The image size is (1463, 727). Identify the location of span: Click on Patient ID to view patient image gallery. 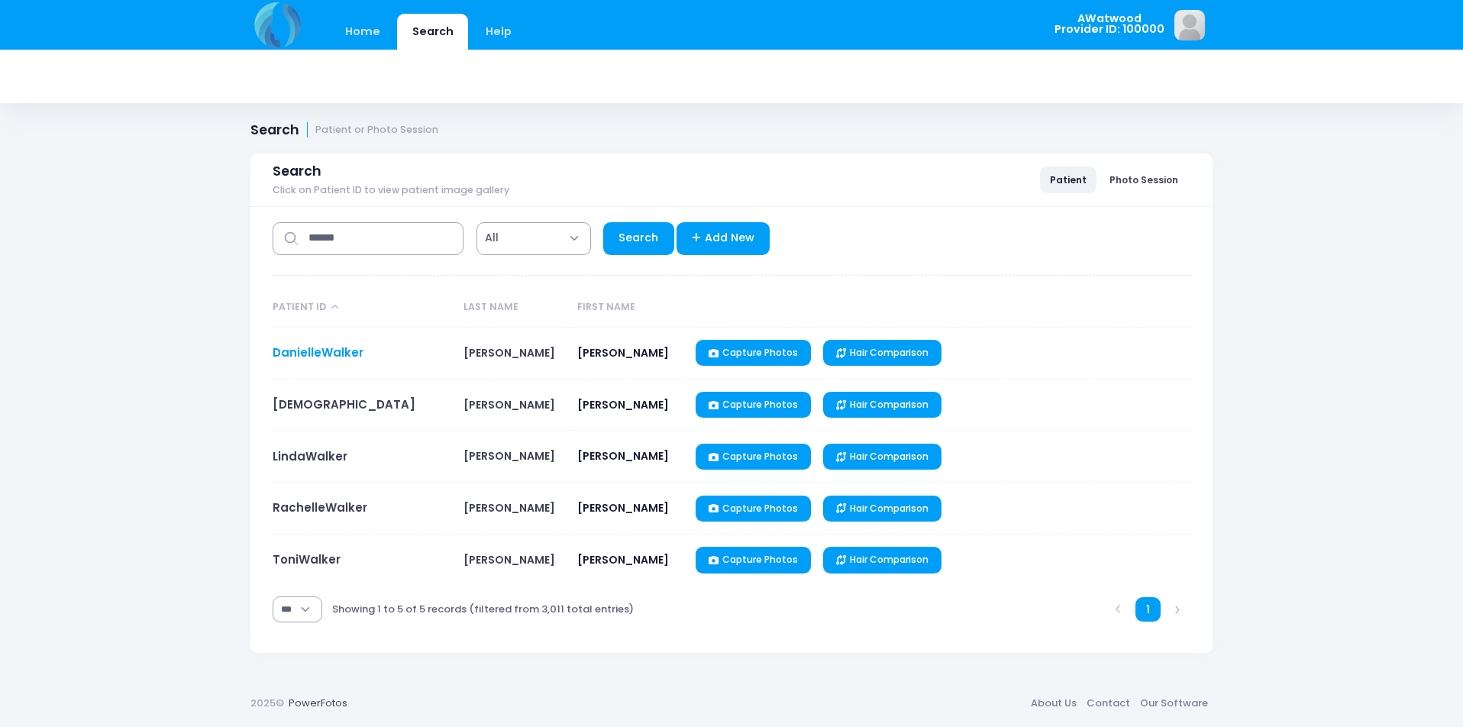
(391, 190).